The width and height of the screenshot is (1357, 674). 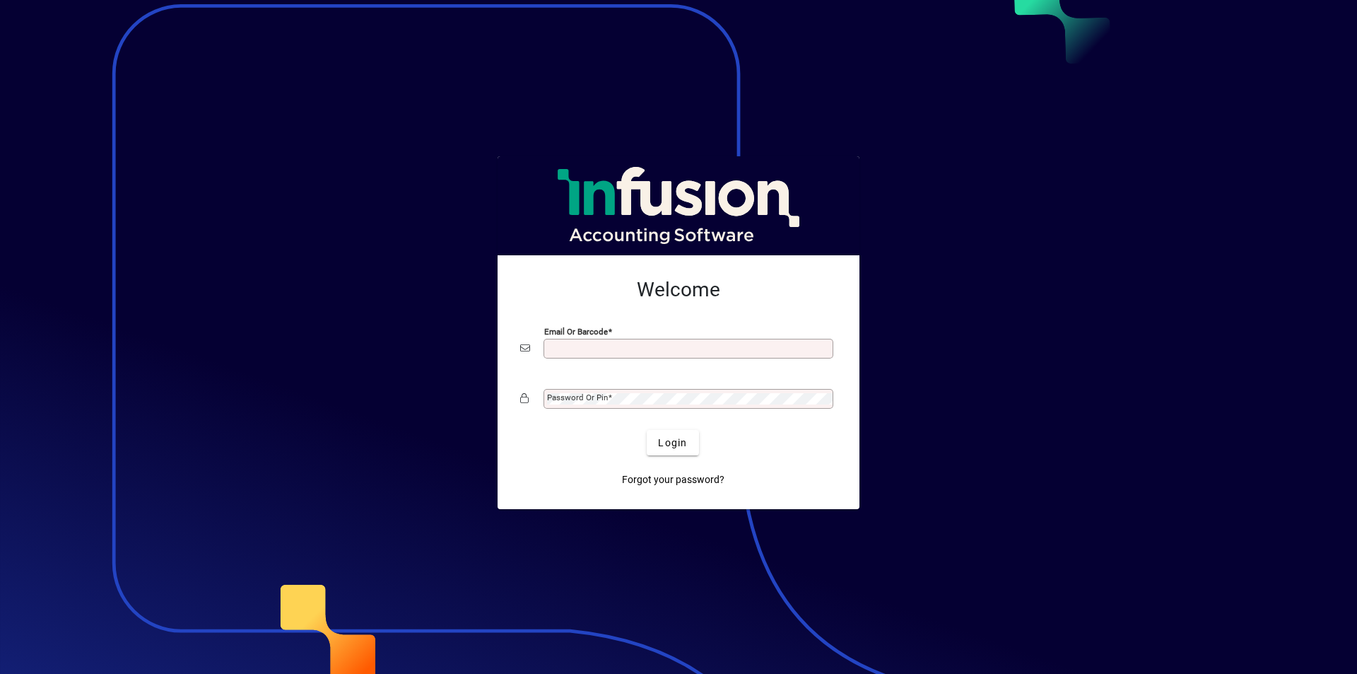 I want to click on mat-label: Password or Pin, so click(x=578, y=397).